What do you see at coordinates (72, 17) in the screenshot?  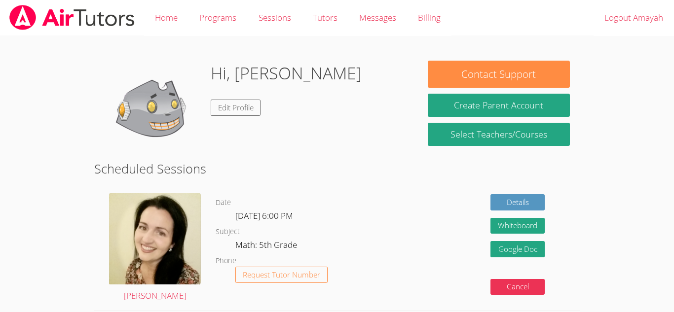 I see `img: airtutors_banner-c4298cdbf04f3fff15de1276eac7730deb9818008684d7c2e4769d2f7ddbe033.png` at bounding box center [72, 17].